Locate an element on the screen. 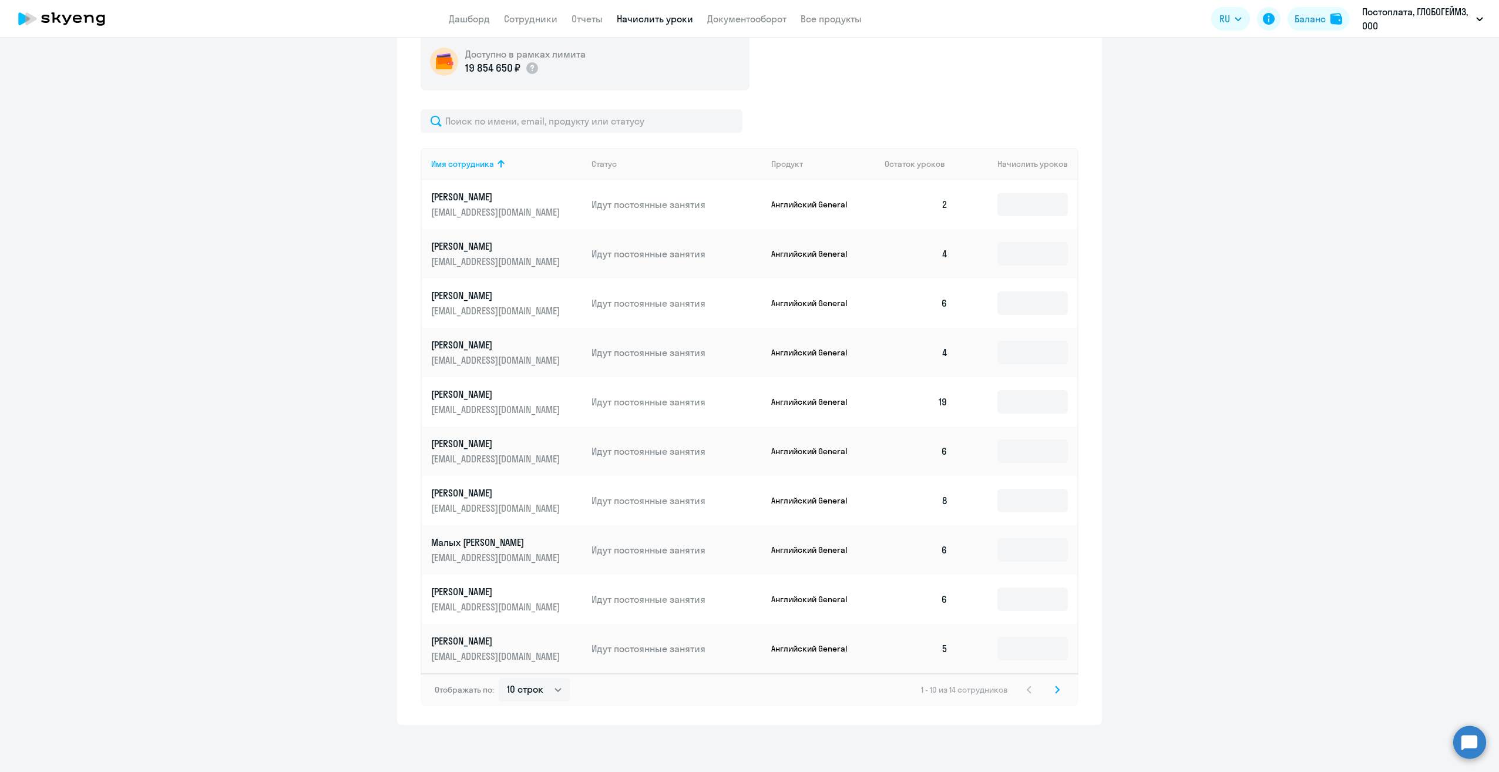 Image resolution: width=1499 pixels, height=772 pixels. a: Начислить уроки is located at coordinates (655, 19).